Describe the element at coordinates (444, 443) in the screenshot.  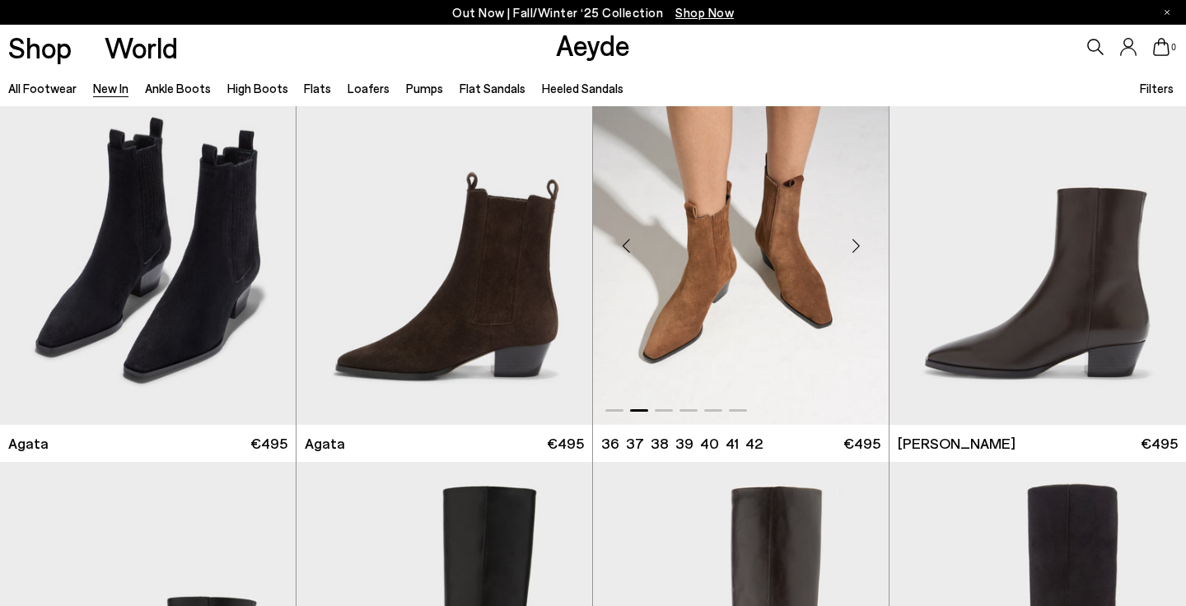
I see `a: Agata €495` at that location.